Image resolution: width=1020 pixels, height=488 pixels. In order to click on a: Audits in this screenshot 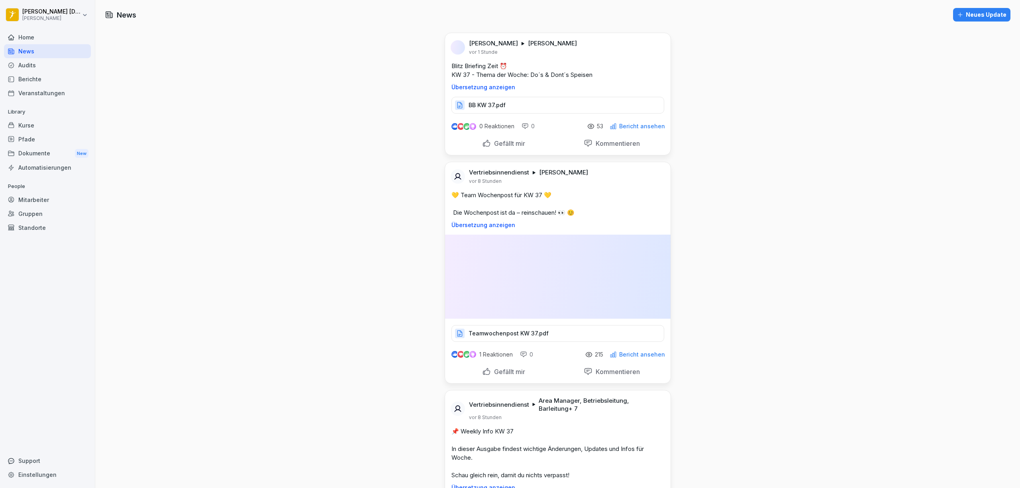, I will do `click(47, 65)`.